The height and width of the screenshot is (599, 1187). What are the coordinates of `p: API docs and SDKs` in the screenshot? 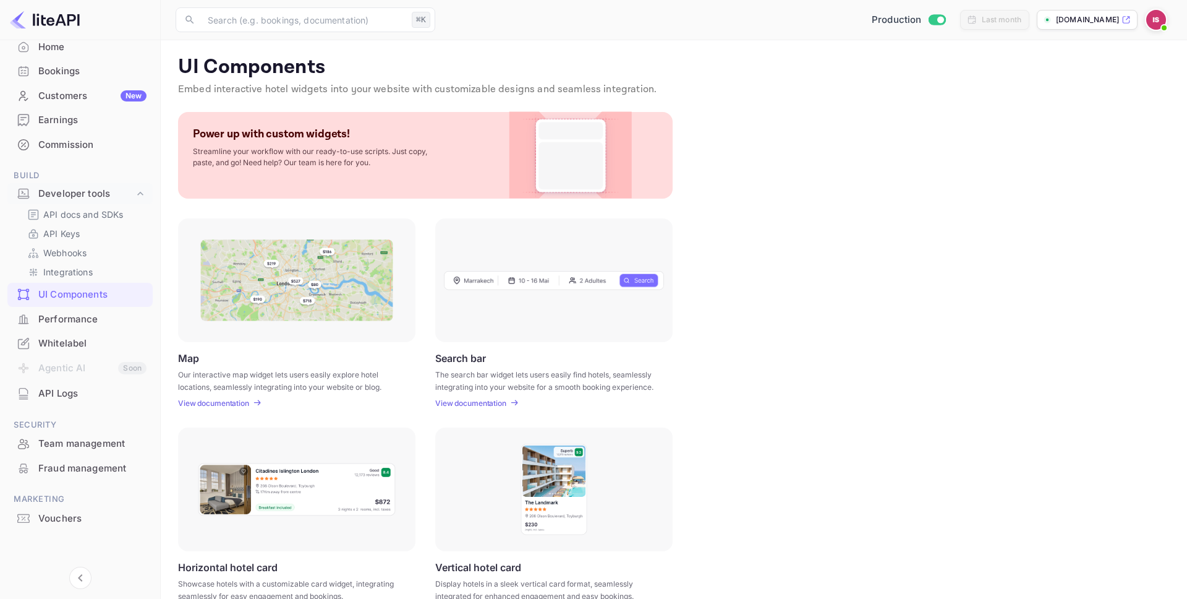 It's located at (83, 214).